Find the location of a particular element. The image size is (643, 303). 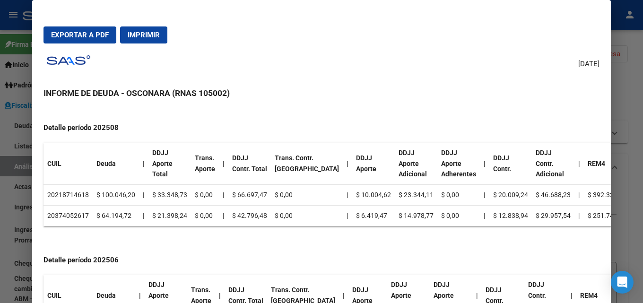

th: REM4 is located at coordinates (607, 164).